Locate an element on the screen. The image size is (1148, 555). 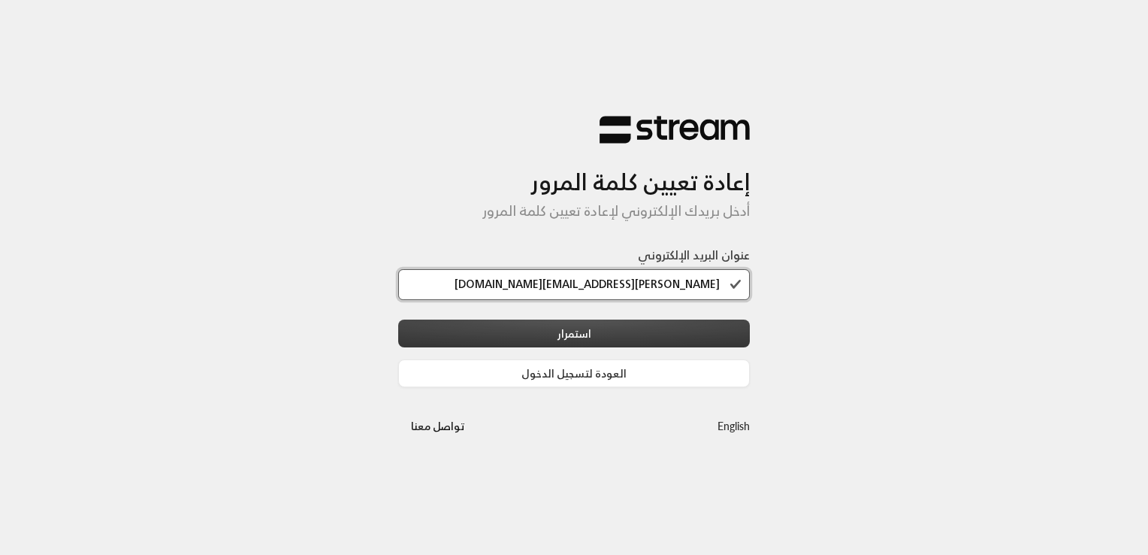
h3: إعادة تعيين كلمة المرور is located at coordinates (574, 170).